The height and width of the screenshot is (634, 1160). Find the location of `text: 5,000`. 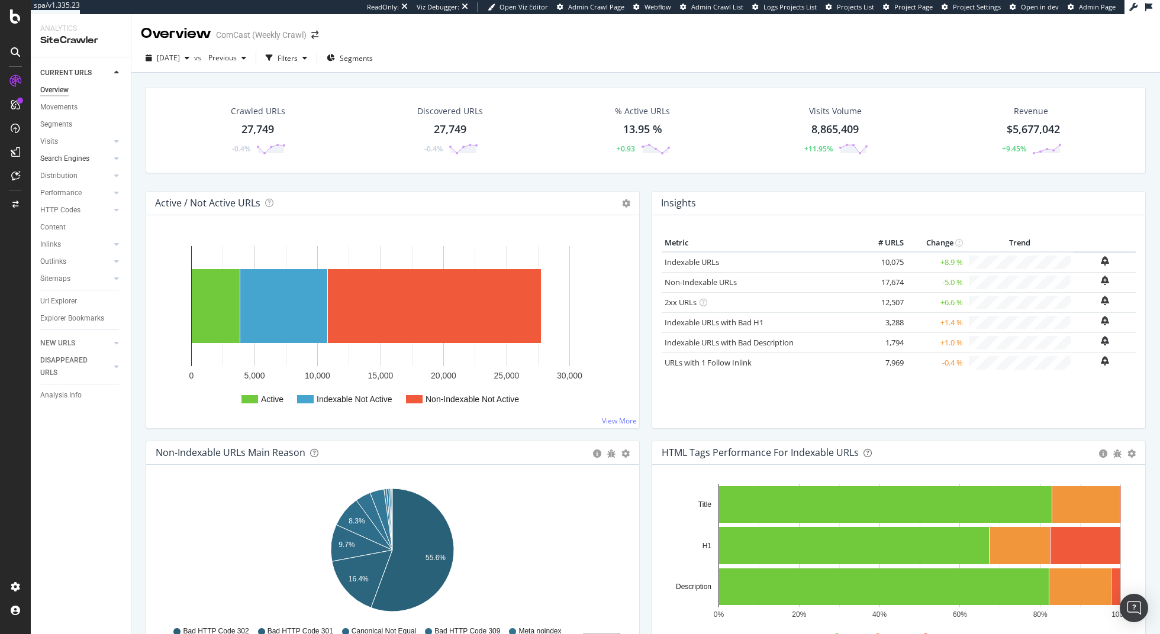

text: 5,000 is located at coordinates (254, 376).